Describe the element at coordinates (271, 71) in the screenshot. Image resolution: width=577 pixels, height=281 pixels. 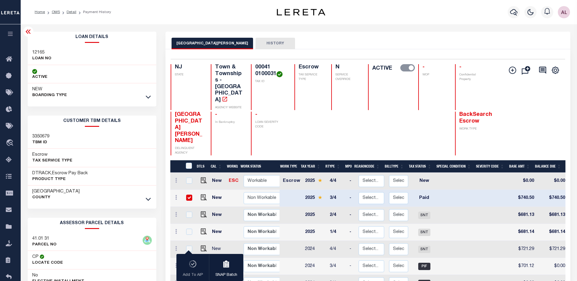
I see `h4: 00041 0100031` at that location.